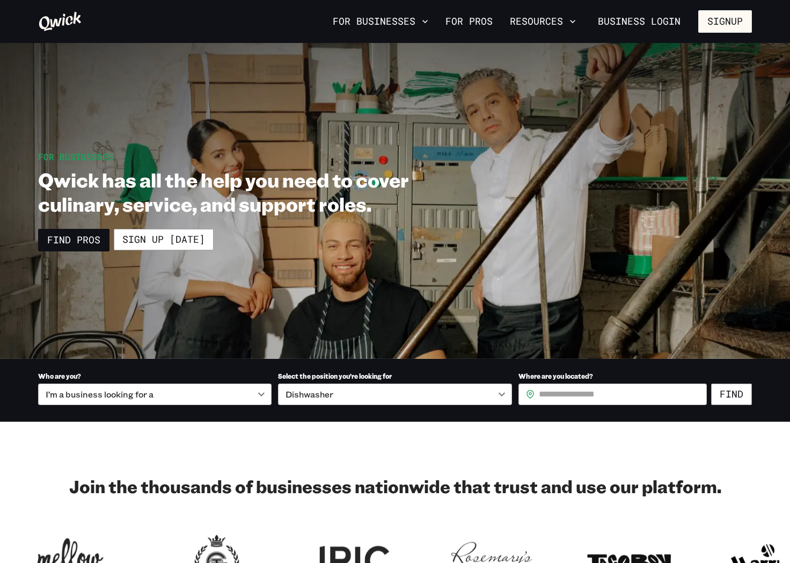 This screenshot has height=563, width=790. Describe the element at coordinates (640, 21) in the screenshot. I see `a: Business Login` at that location.